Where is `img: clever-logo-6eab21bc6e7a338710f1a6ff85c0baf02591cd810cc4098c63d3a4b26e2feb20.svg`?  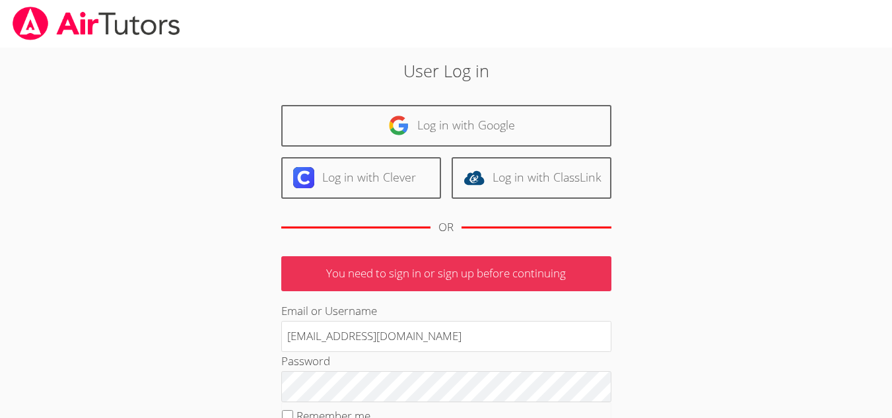 img: clever-logo-6eab21bc6e7a338710f1a6ff85c0baf02591cd810cc4098c63d3a4b26e2feb20.svg is located at coordinates (304, 178).